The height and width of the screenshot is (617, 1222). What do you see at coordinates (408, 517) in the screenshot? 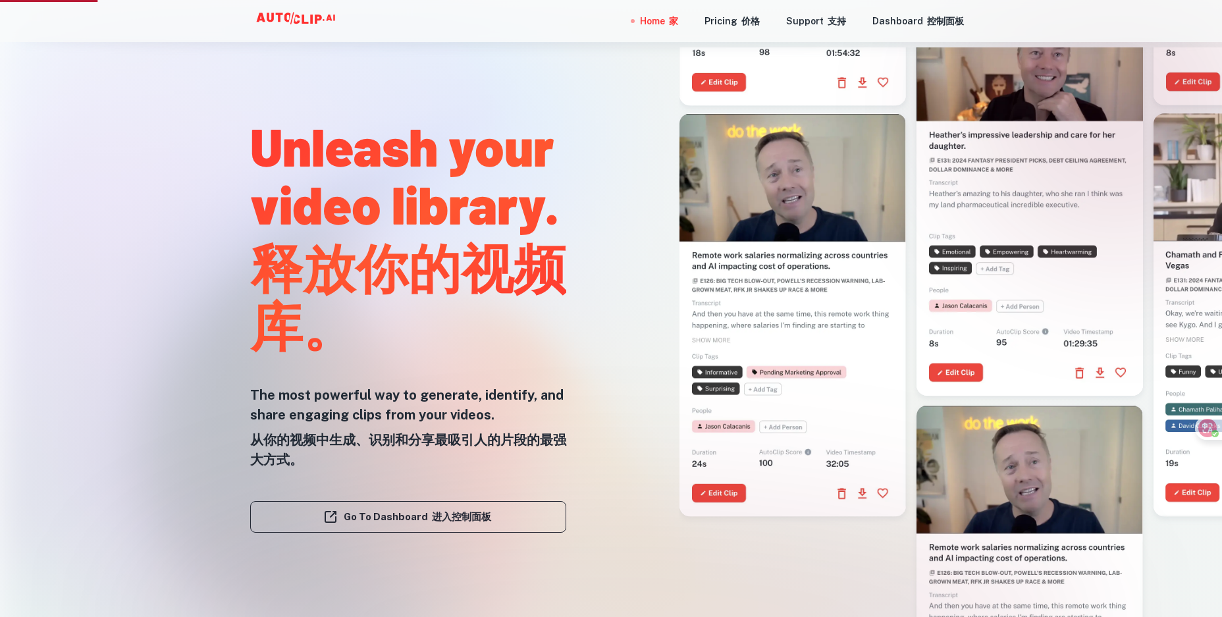
I see `a: Go To Dashboard 进入控制面板` at bounding box center [408, 517].